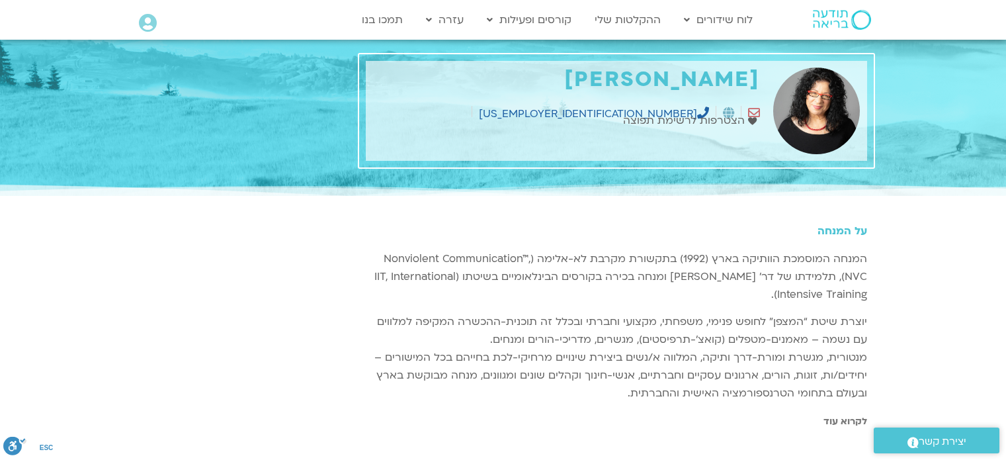 The image size is (1006, 460). I want to click on a: לוח שידורים, so click(718, 20).